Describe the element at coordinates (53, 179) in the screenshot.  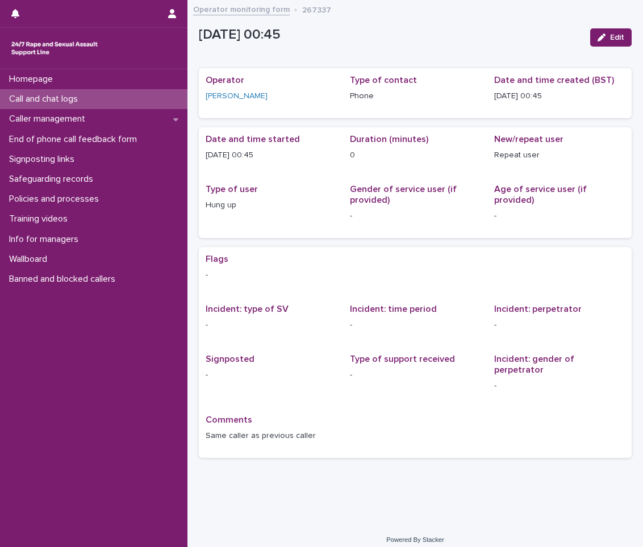
I see `p: Safeguarding records` at that location.